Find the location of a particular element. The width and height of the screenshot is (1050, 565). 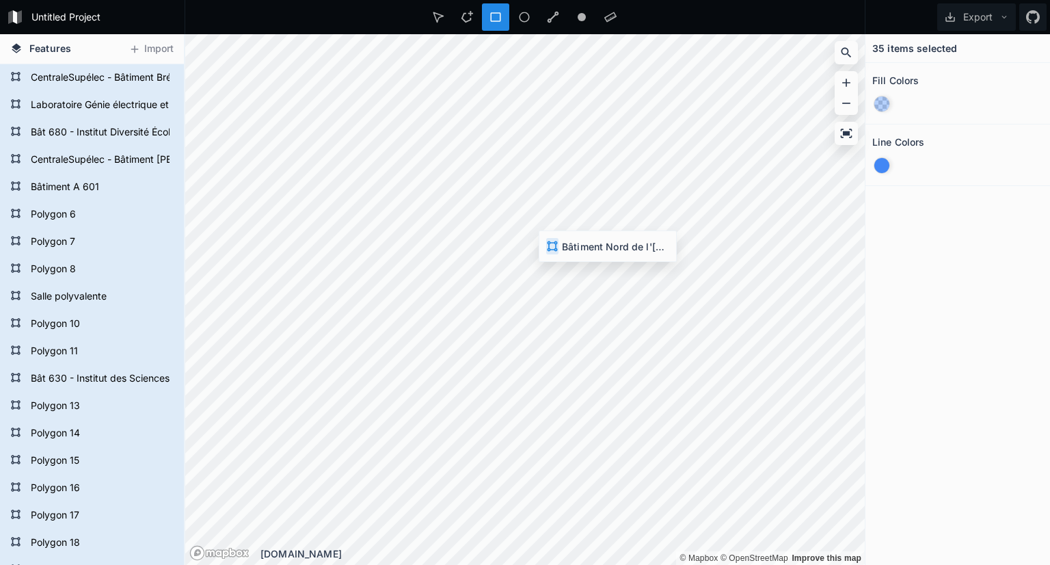

button: Import is located at coordinates (151, 49).